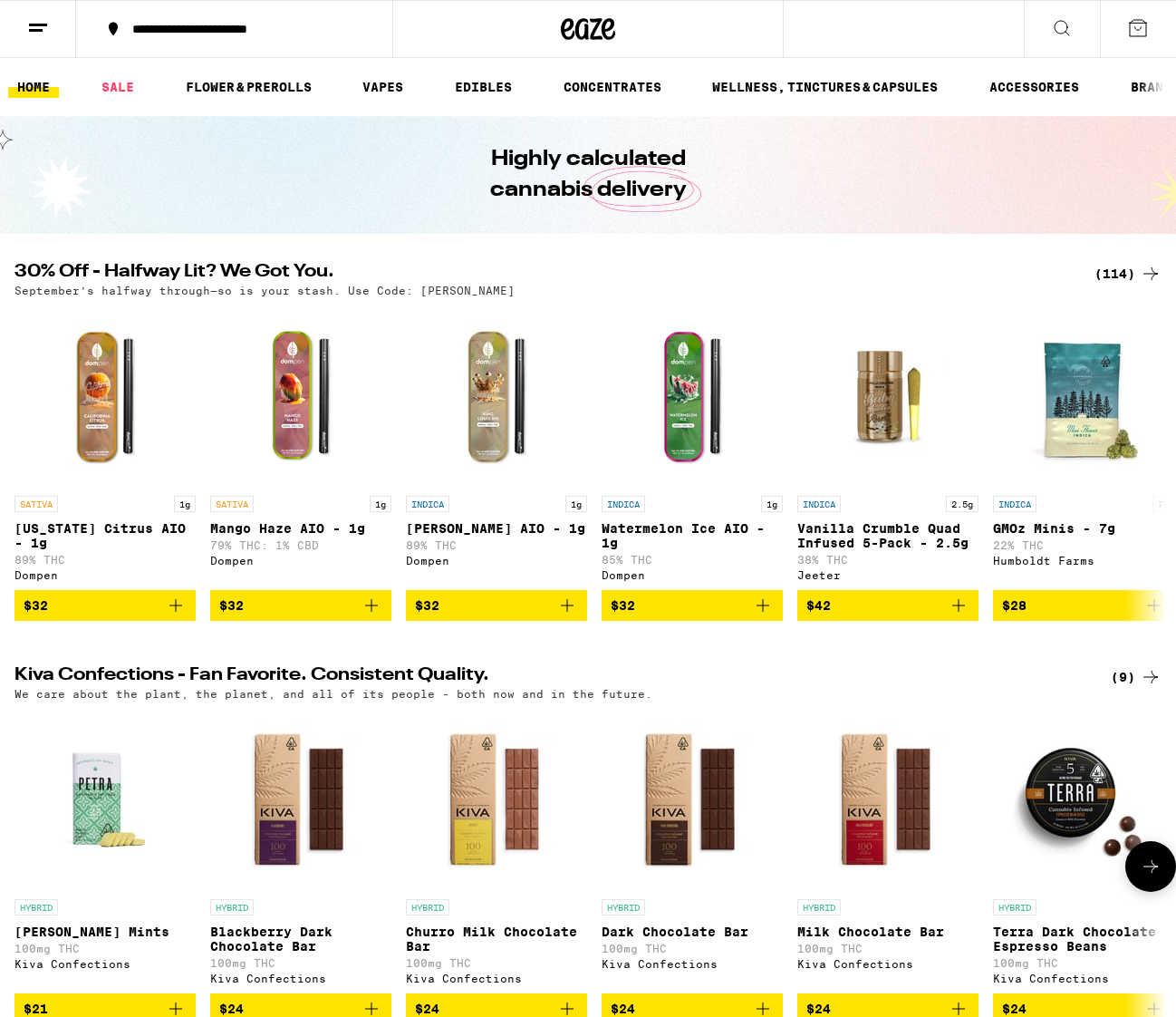  I want to click on a: Open page for California Citrus AIO - 1g from Dompen, so click(105, 447).